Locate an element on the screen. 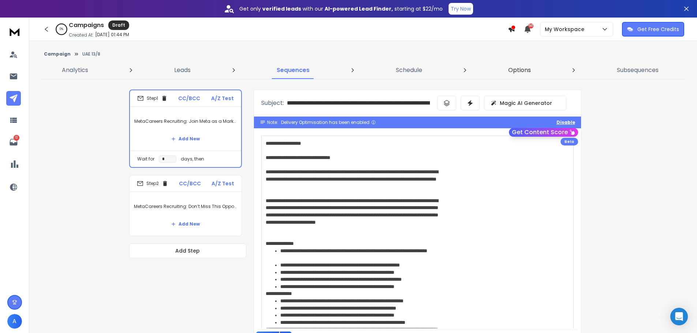  strong: AI-powered Lead Finder, is located at coordinates (358, 9).